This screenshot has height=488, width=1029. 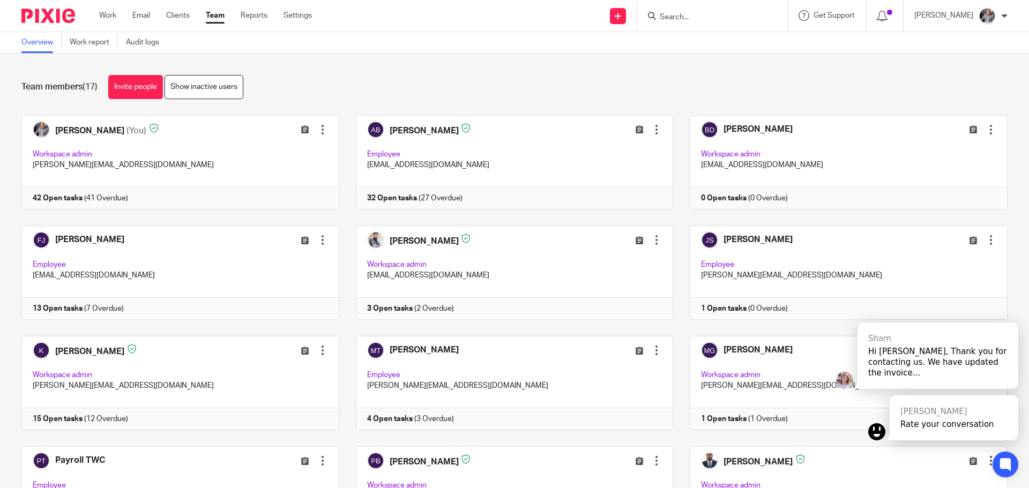 I want to click on img: kai.png, so click(x=877, y=432).